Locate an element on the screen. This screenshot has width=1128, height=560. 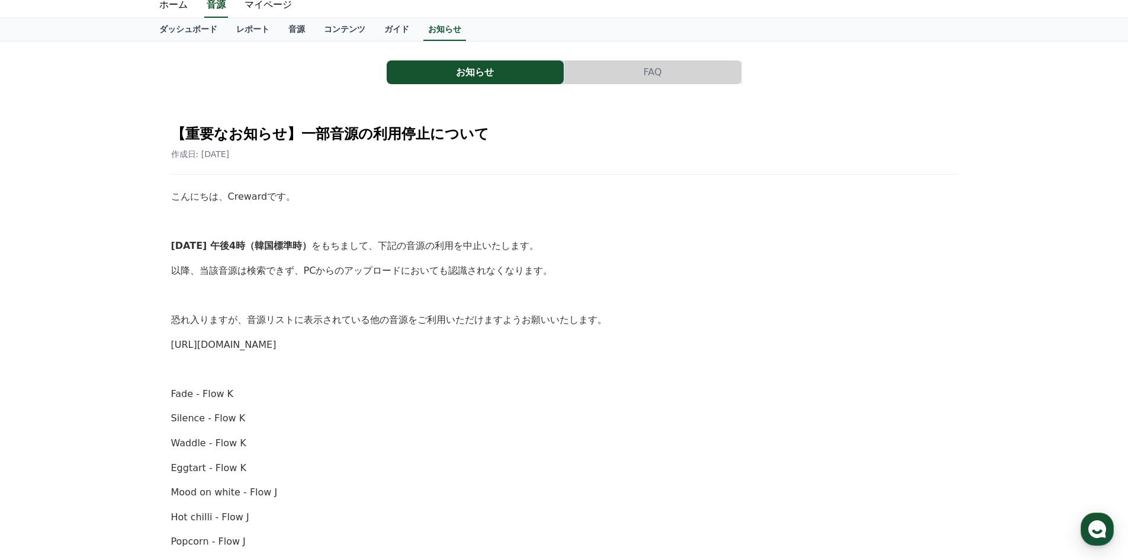
p: Eggtart - Flow K is located at coordinates (564, 468).